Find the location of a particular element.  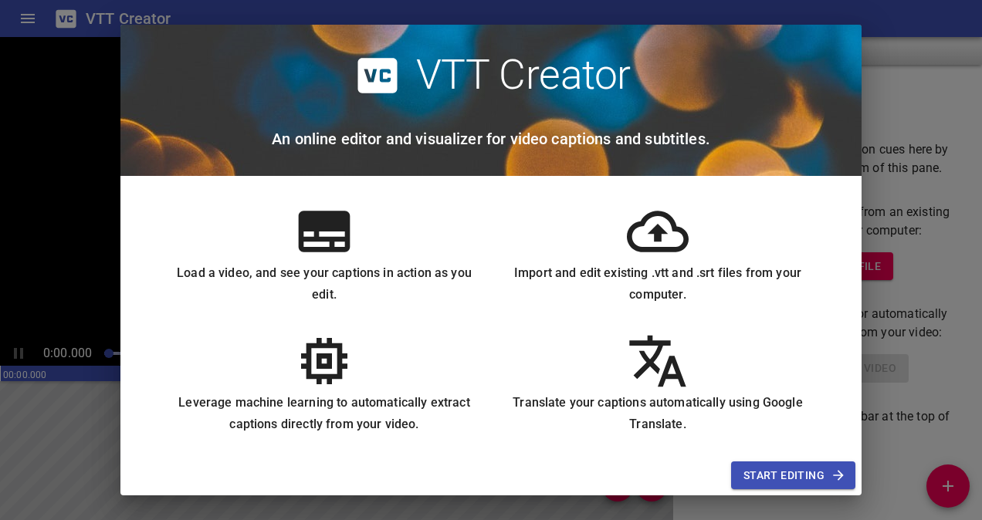

h2: VTT Creator is located at coordinates (523, 76).